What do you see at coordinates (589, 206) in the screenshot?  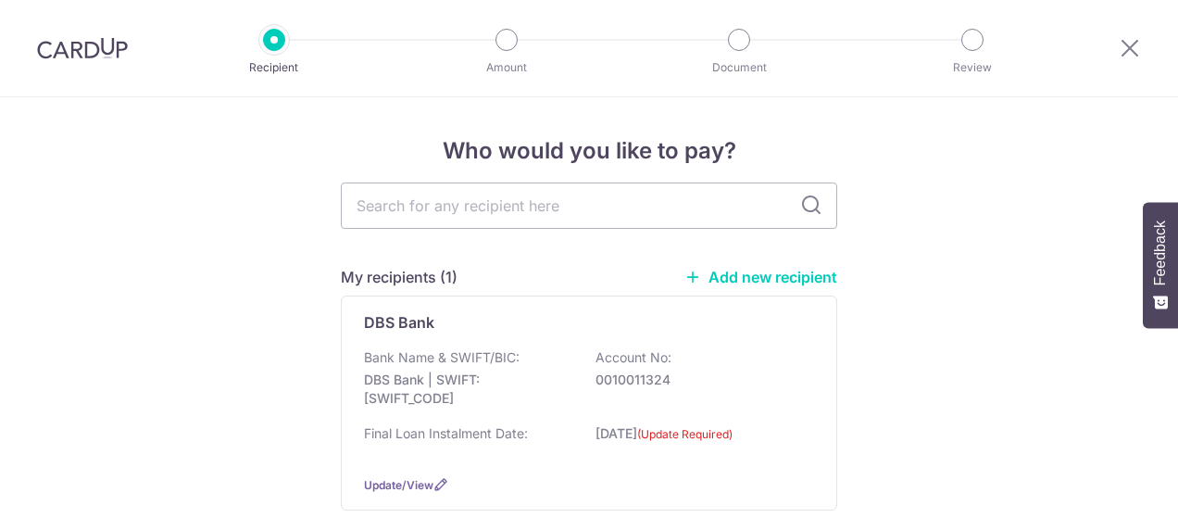 I see `input: Search for any recipient here` at bounding box center [589, 206].